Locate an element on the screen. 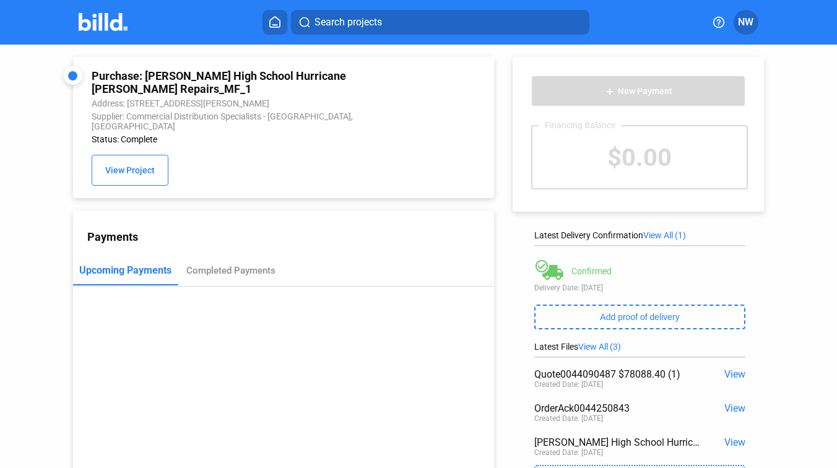 The image size is (837, 468). button: View Project is located at coordinates (130, 170).